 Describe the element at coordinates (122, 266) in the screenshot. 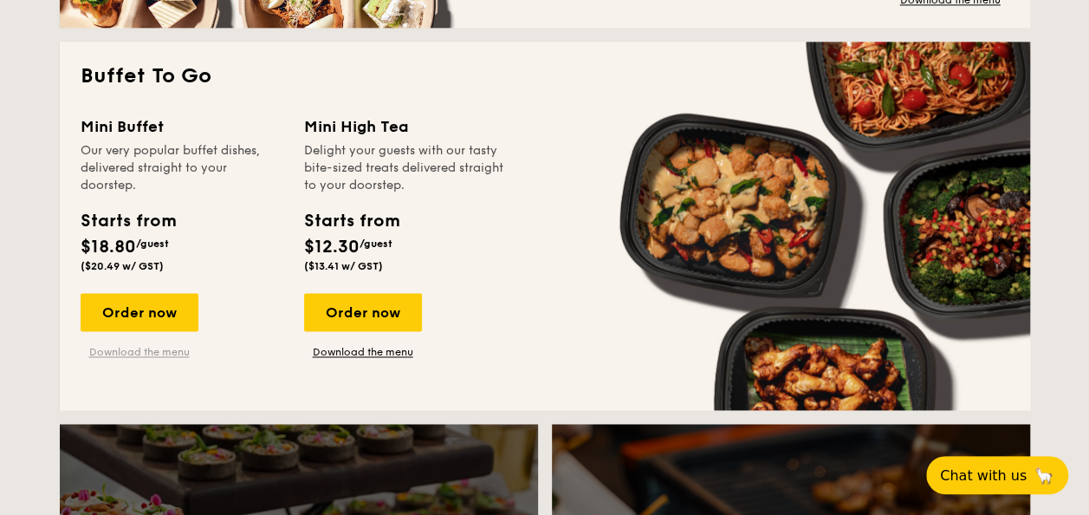

I see `span: ($20.49 w/ GST)` at that location.